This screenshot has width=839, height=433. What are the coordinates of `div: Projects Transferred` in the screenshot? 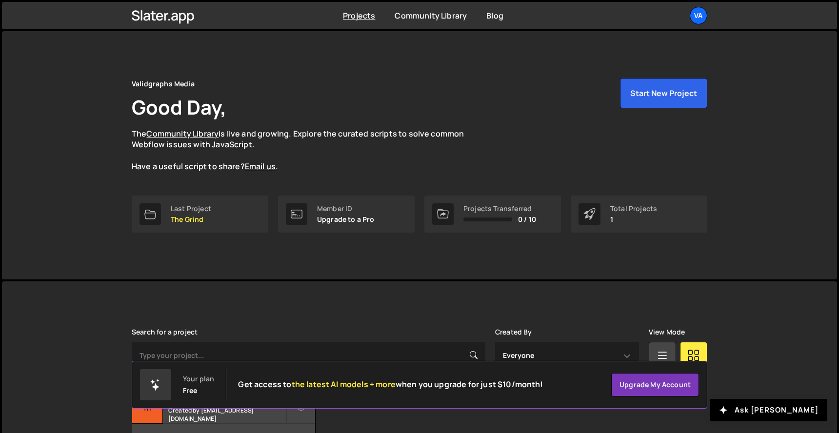 It's located at (500, 209).